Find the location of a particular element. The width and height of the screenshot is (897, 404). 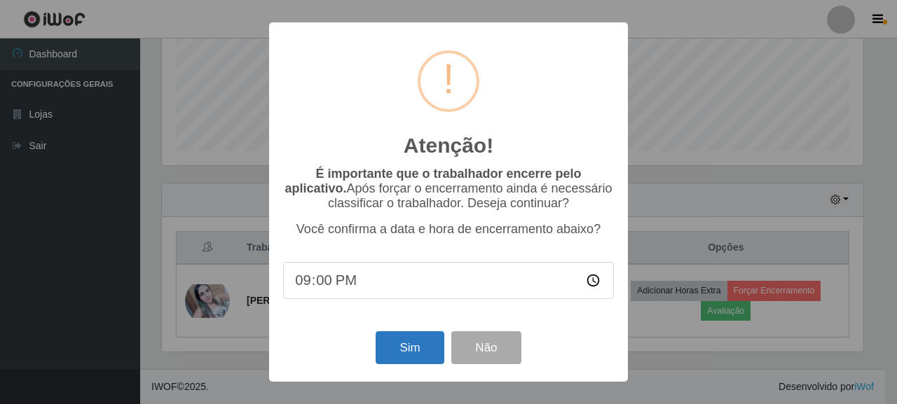

p: Você confirma a data e hora de encerramento abaixo? is located at coordinates (449, 229).